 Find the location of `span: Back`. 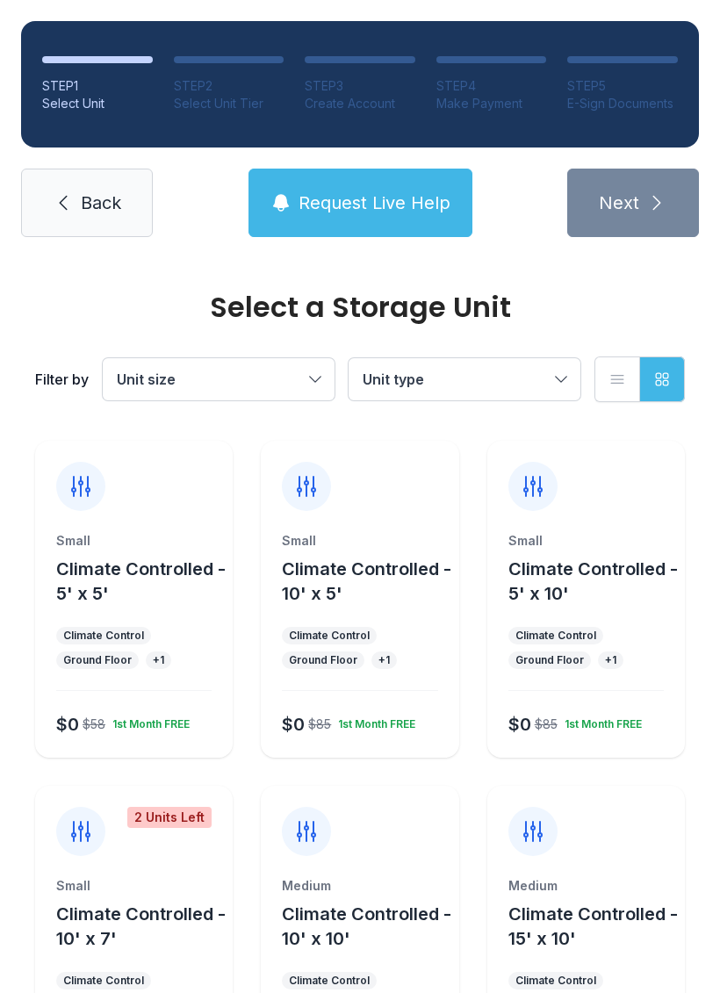

span: Back is located at coordinates (101, 203).